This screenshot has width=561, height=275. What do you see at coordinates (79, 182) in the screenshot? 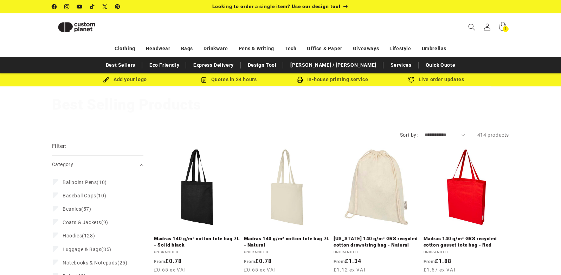
I see `span: Ballpoint Pens` at bounding box center [79, 182].